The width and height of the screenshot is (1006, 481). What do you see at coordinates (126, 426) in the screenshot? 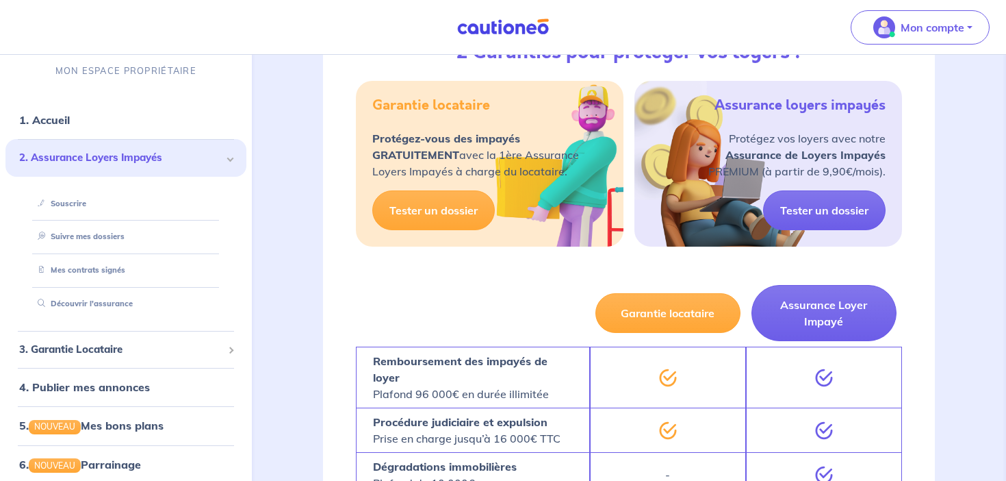
I see `div: 5.NOUVEAUMes bons plans` at bounding box center [126, 426].